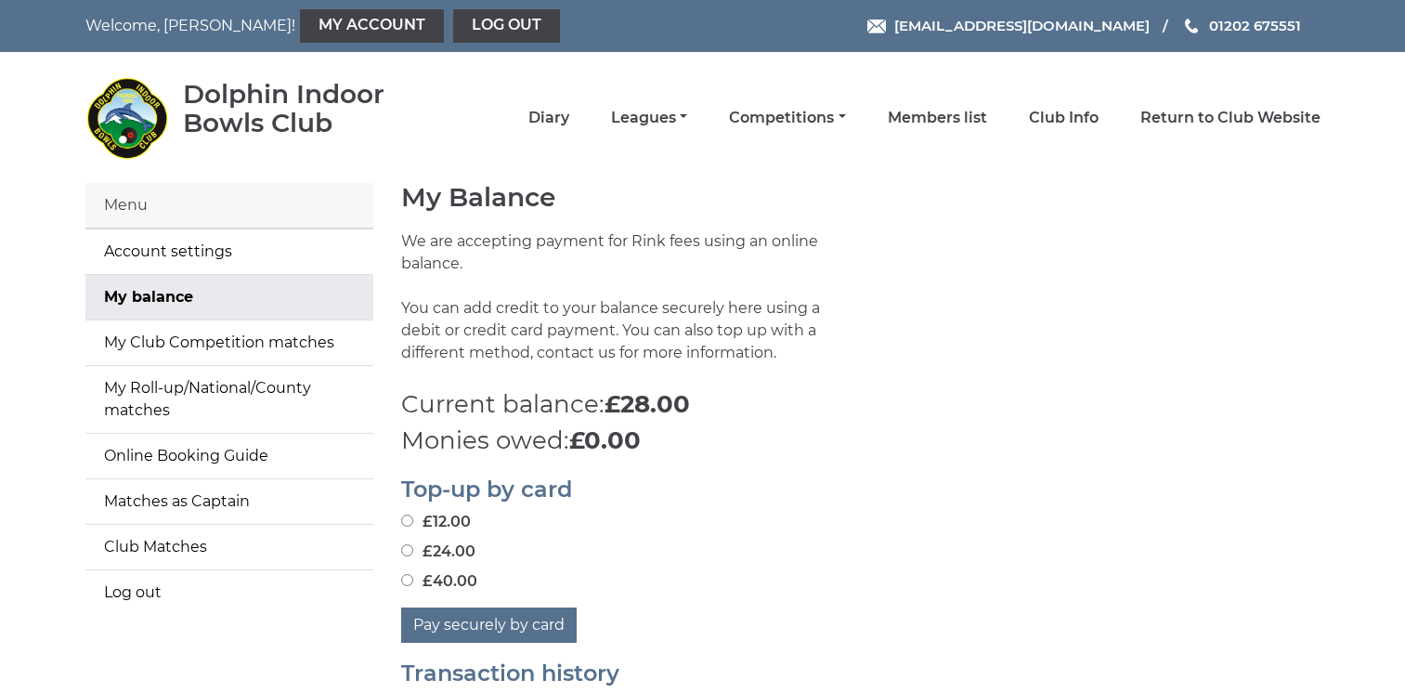  I want to click on a: My Club Competition matches, so click(229, 343).